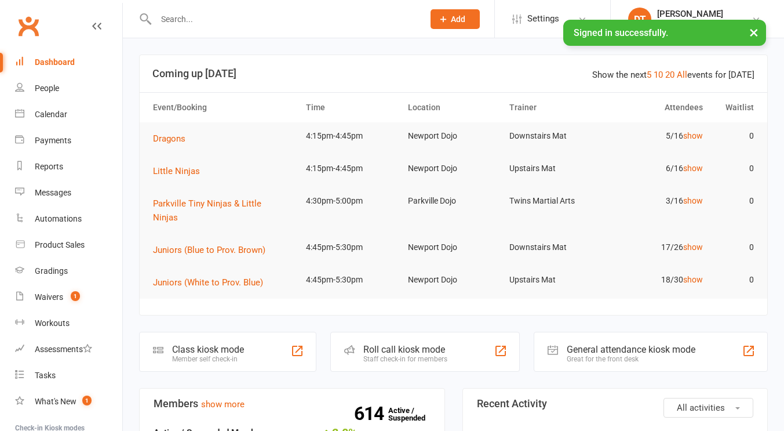 The height and width of the screenshot is (431, 784). Describe the element at coordinates (657, 247) in the screenshot. I see `td: 17/26` at that location.